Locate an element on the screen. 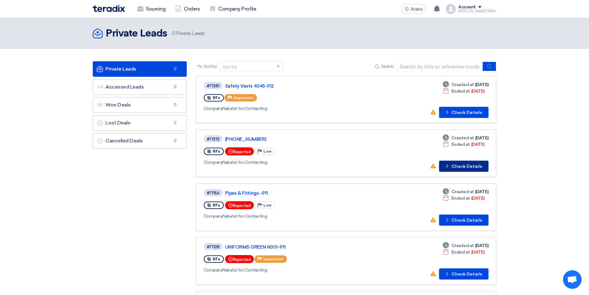 This screenshot has width=589, height=295. font: Sourcing is located at coordinates (156, 9).